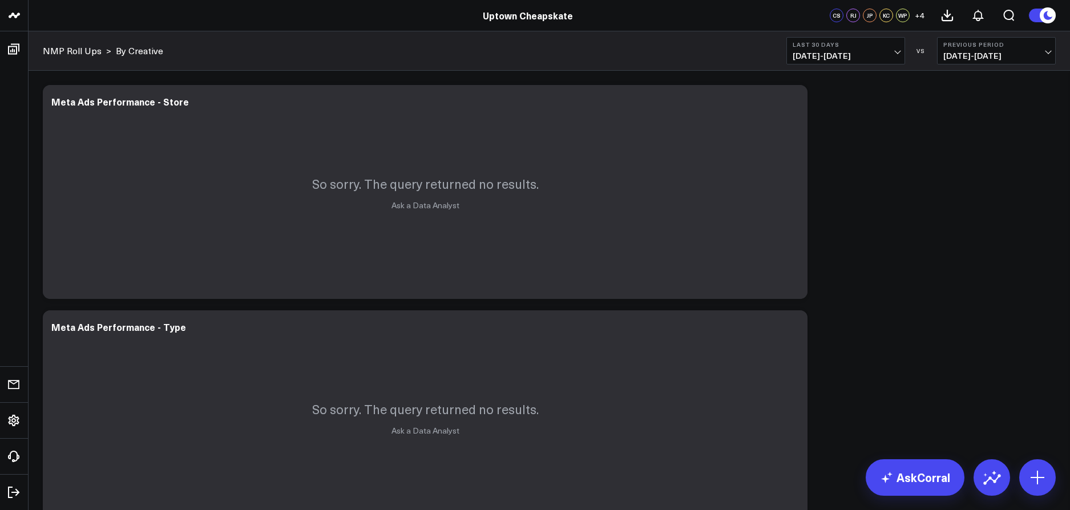 This screenshot has width=1070, height=510. Describe the element at coordinates (846, 45) in the screenshot. I see `b: Last 30 Days` at that location.